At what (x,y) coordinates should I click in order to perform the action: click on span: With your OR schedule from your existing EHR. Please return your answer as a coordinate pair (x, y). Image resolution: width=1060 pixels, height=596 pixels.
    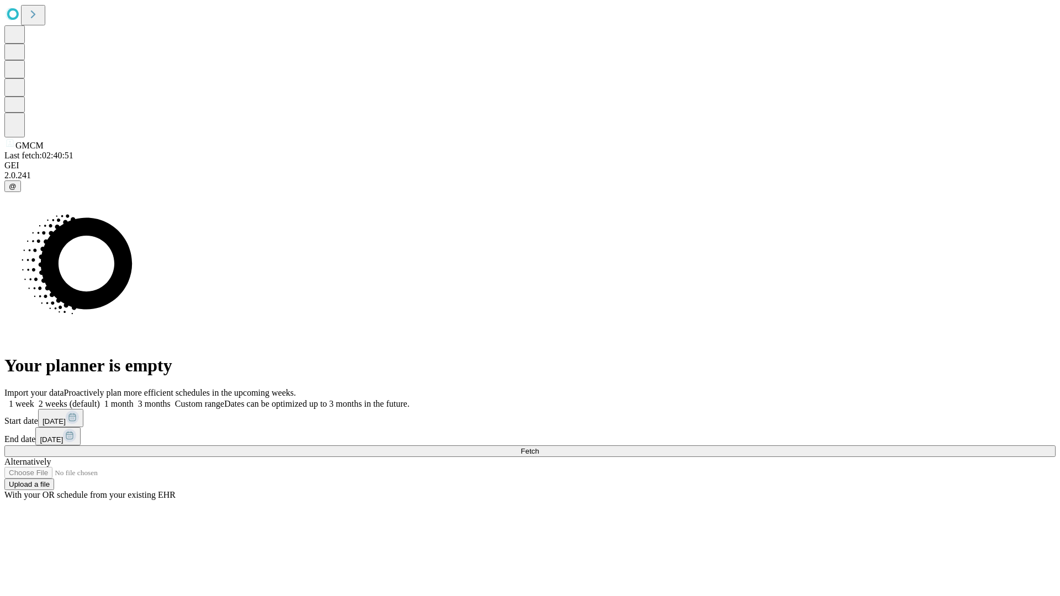
    Looking at the image, I should click on (90, 495).